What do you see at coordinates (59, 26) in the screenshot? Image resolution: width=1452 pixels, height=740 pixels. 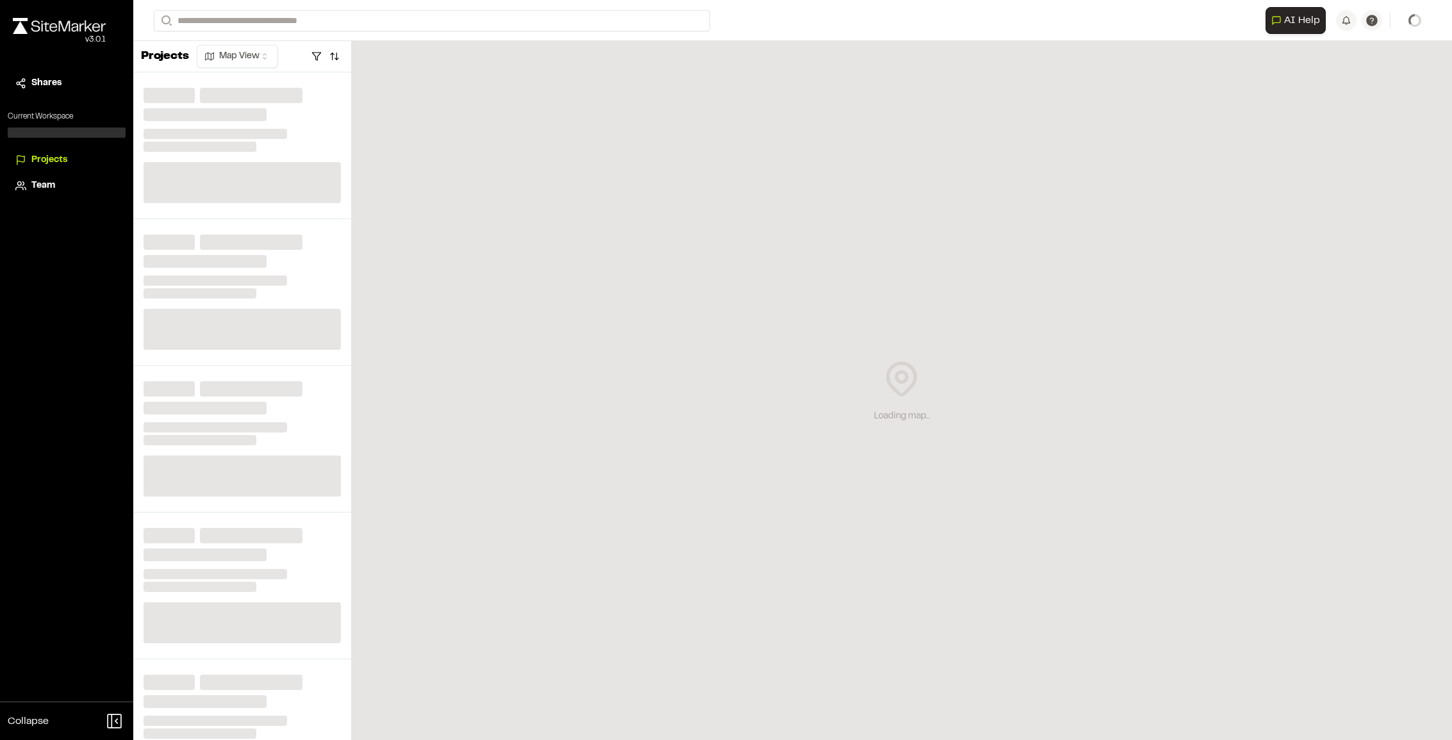 I see `img: rebrand.png` at bounding box center [59, 26].